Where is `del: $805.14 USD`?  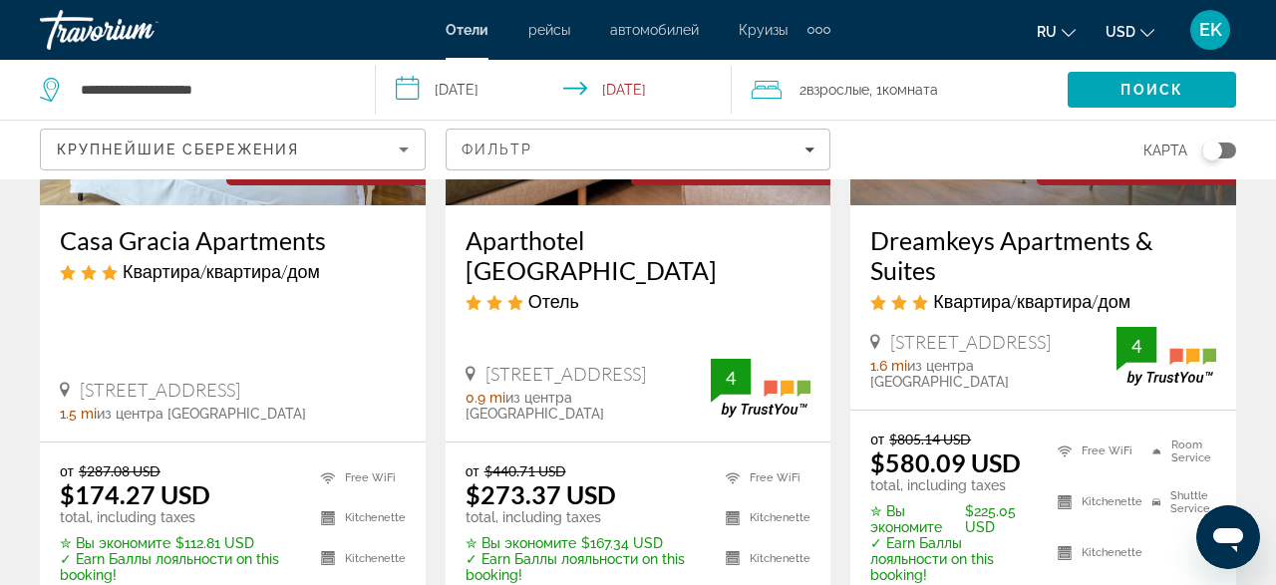 del: $805.14 USD is located at coordinates (930, 439).